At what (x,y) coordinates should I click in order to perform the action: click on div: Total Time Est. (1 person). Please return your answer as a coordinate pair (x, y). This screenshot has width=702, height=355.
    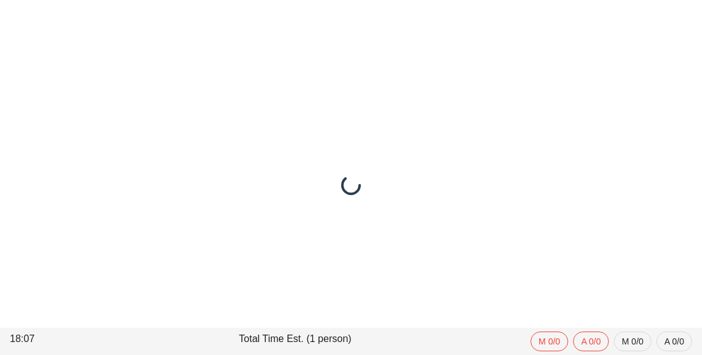
    Looking at the image, I should click on (351, 341).